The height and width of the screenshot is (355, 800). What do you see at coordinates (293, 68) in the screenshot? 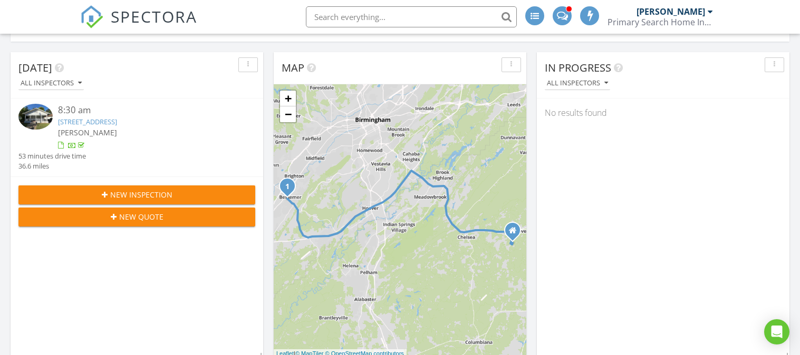
I see `span: Map` at bounding box center [293, 68].